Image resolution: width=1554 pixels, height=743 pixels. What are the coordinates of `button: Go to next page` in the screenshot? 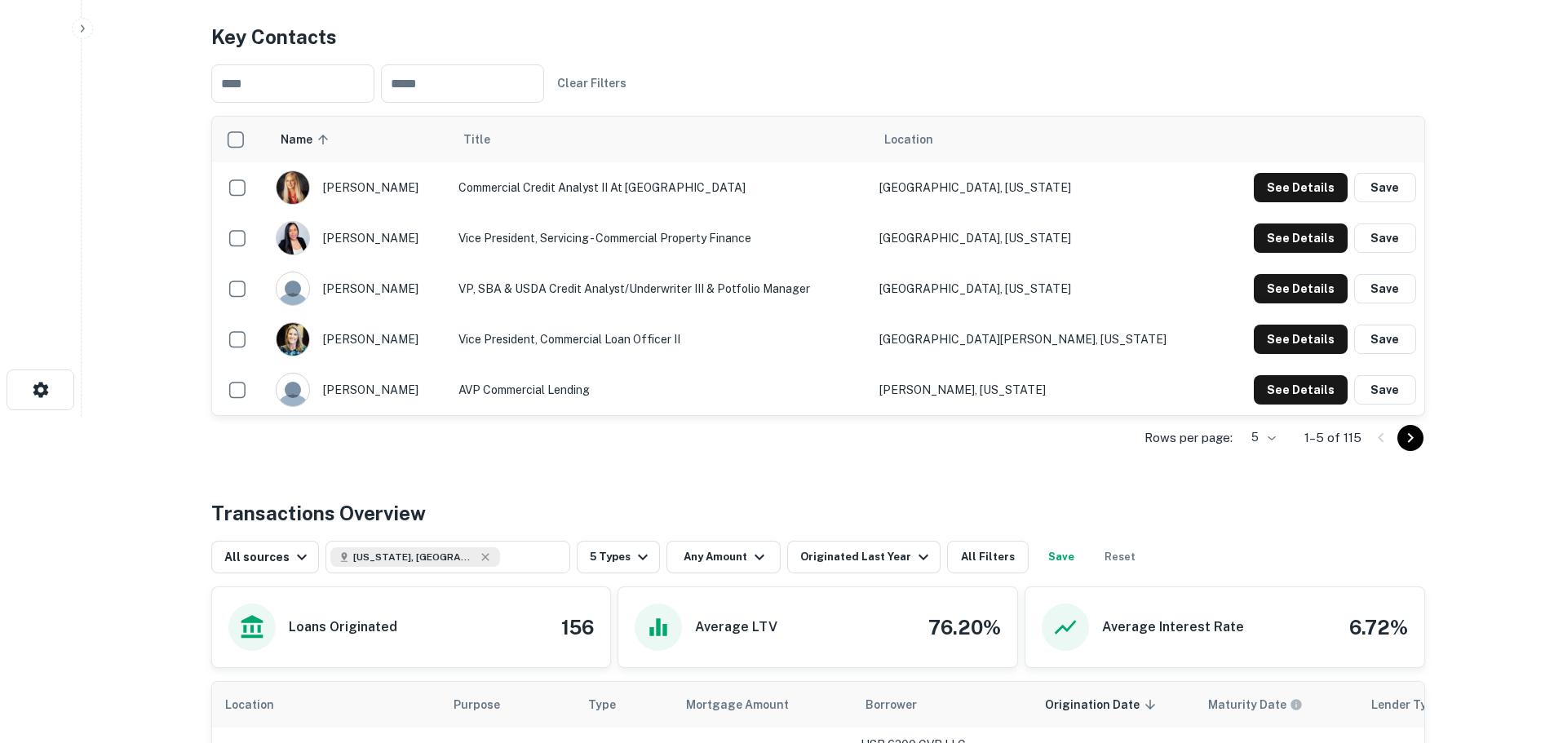 It's located at (1410, 438).